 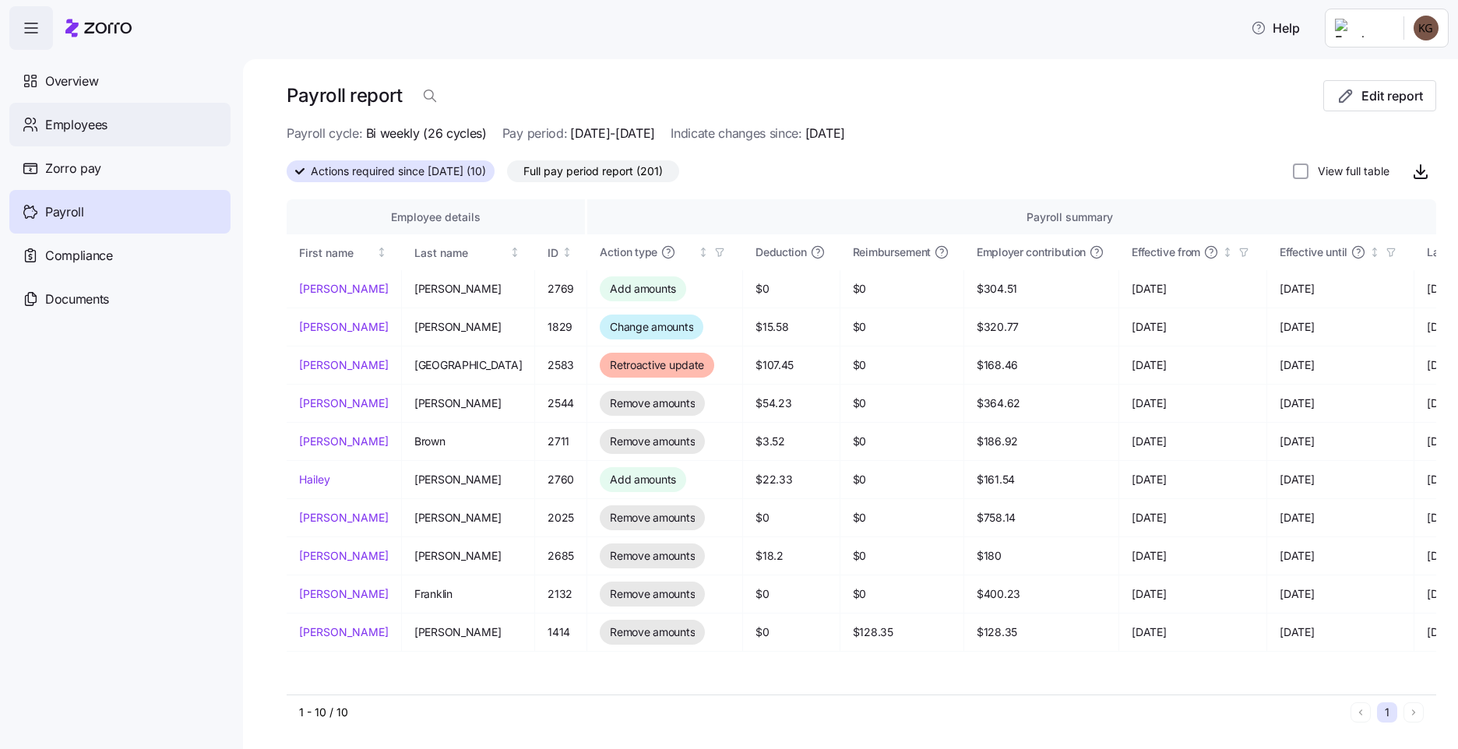 What do you see at coordinates (593, 171) in the screenshot?
I see `span: Full pay period report (201)` at bounding box center [593, 171].